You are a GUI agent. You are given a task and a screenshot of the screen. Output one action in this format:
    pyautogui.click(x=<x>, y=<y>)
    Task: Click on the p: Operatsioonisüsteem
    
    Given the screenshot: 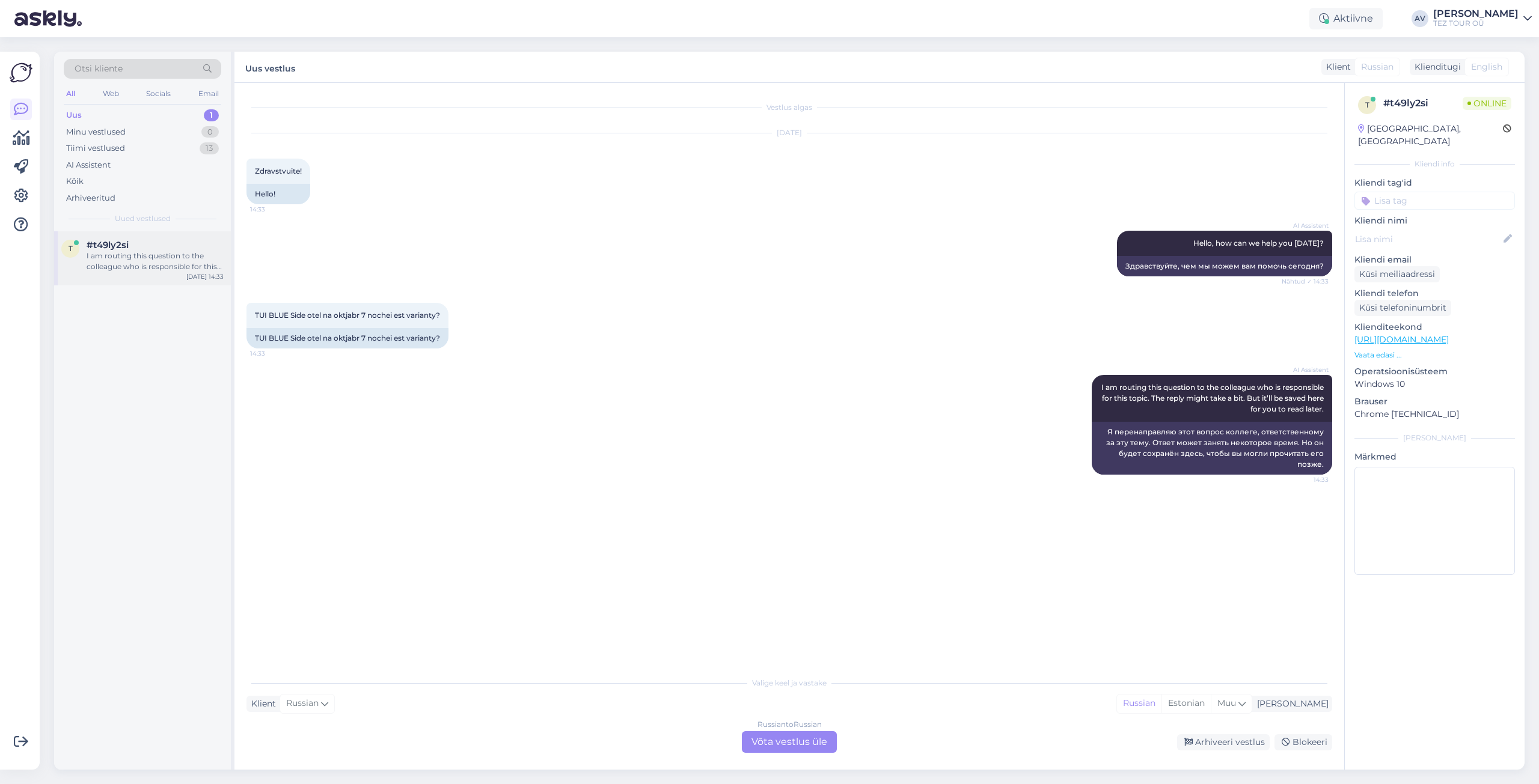 What is the action you would take?
    pyautogui.click(x=1434, y=372)
    